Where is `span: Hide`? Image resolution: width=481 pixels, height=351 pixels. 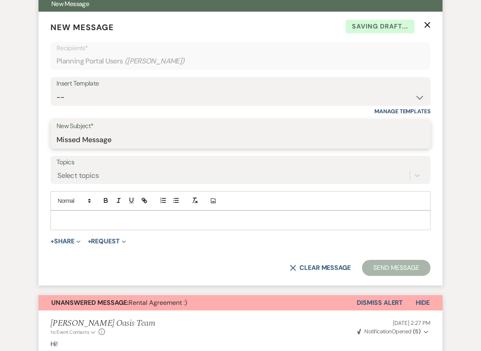
span: Hide is located at coordinates (423, 302).